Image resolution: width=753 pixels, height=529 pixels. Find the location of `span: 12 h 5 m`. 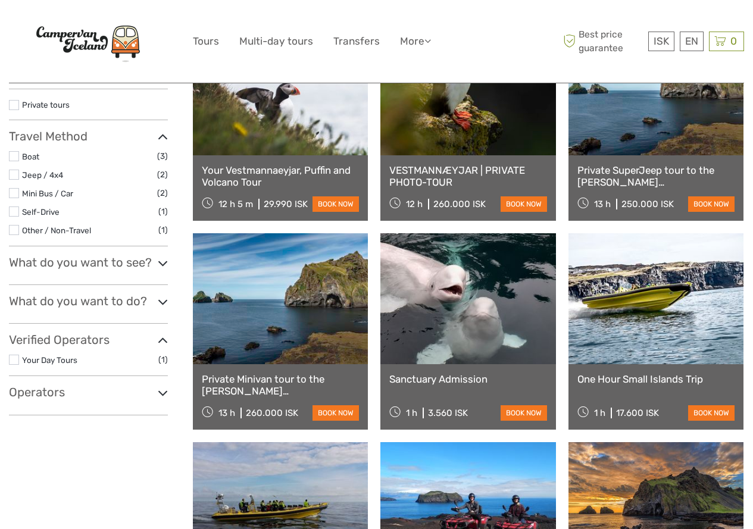

span: 12 h 5 m is located at coordinates (236, 204).